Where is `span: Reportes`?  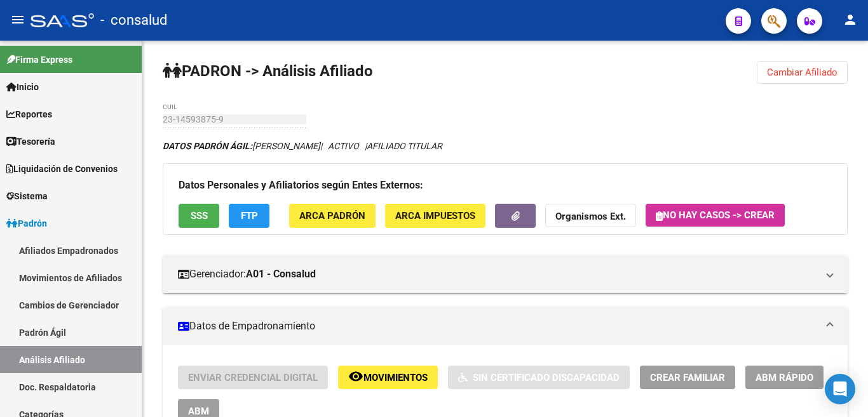 span: Reportes is located at coordinates (29, 114).